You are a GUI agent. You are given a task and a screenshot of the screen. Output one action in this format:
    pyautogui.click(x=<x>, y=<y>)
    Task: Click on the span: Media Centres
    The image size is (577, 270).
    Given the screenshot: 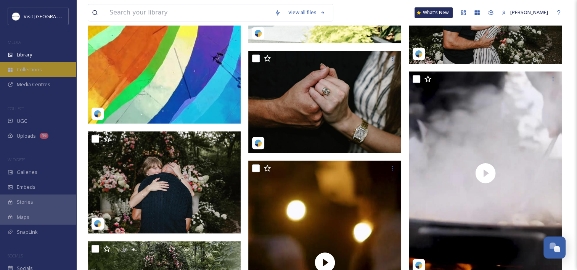 What is the action you would take?
    pyautogui.click(x=34, y=84)
    